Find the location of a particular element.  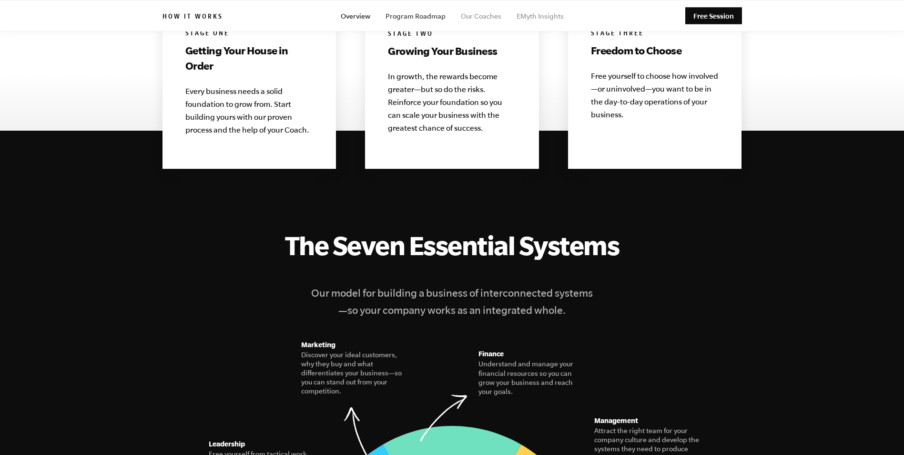

p: Every business needs a solid foundation to grow from. Start building yours with our proven proces... is located at coordinates (249, 111).